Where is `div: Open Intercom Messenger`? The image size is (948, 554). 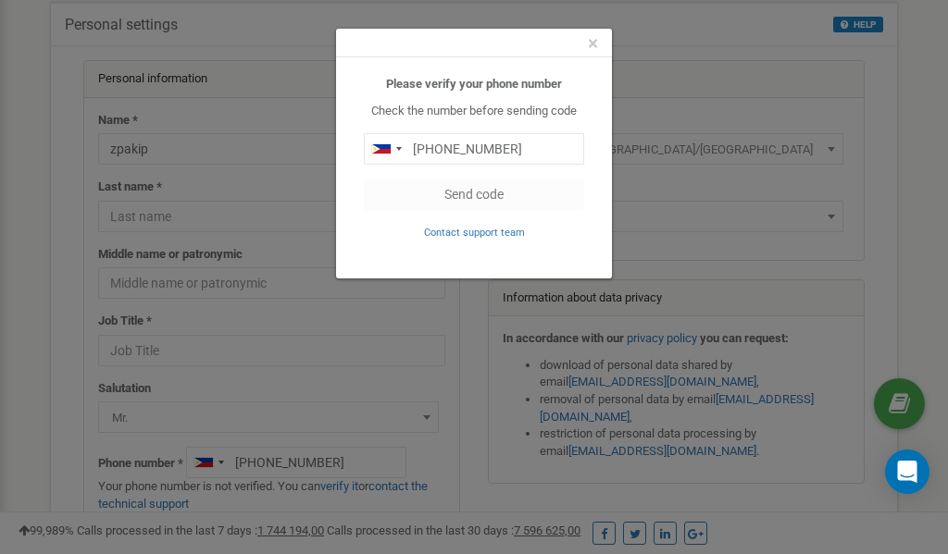
div: Open Intercom Messenger is located at coordinates (907, 472).